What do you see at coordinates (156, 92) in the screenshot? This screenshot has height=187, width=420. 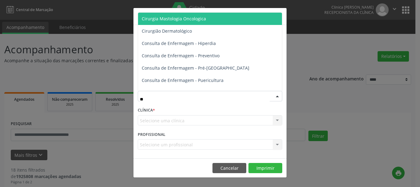 I see `span: Dermatologia` at bounding box center [156, 92].